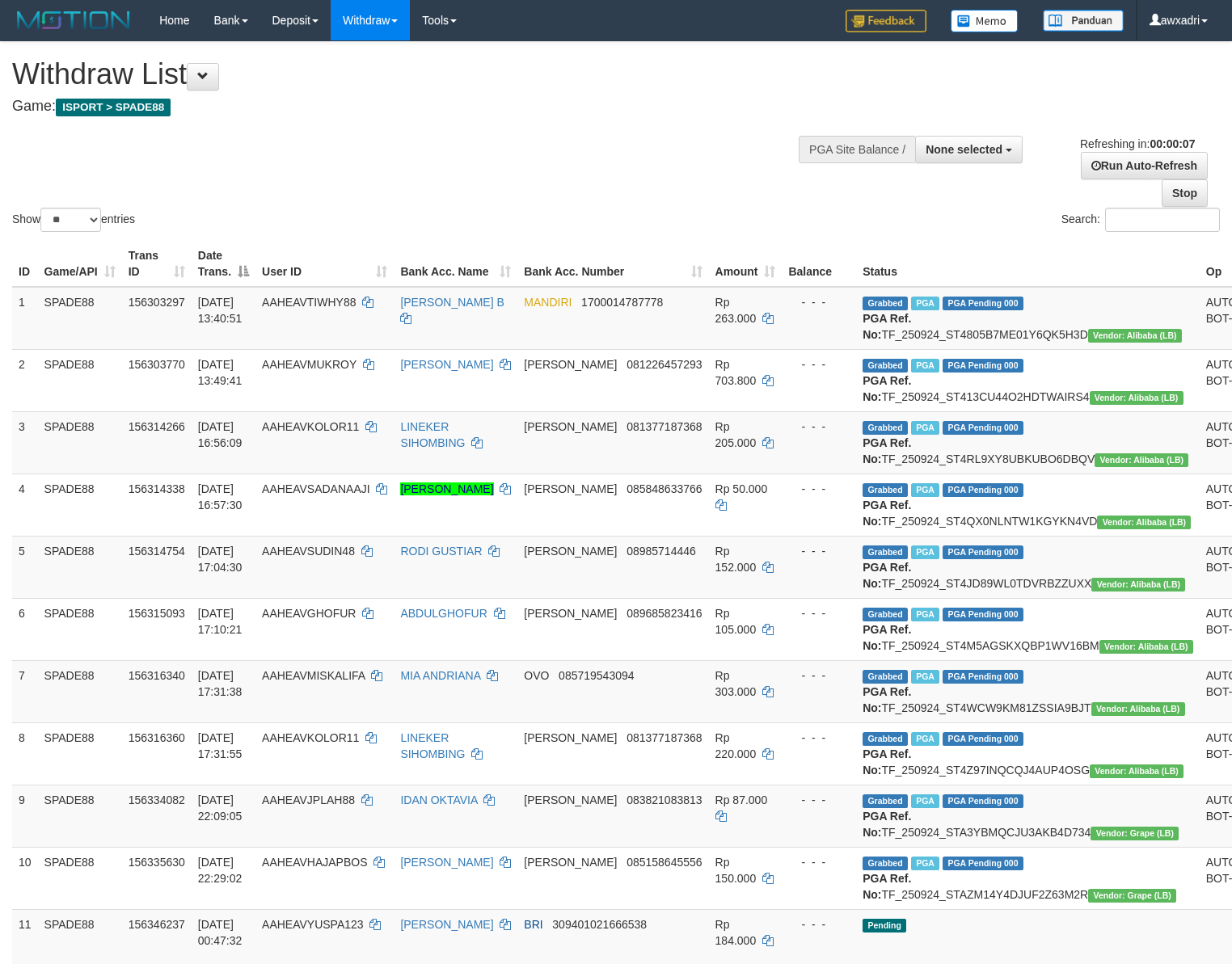 This screenshot has width=1232, height=964. What do you see at coordinates (1028, 263) in the screenshot?
I see `th: Status` at bounding box center [1028, 263].